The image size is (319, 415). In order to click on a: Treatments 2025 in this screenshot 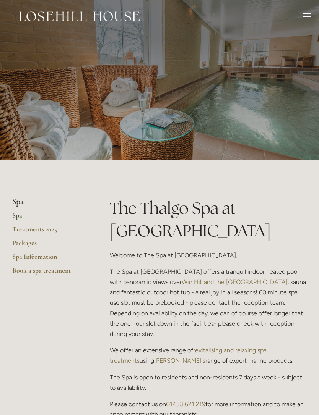, I will do `click(49, 232)`.